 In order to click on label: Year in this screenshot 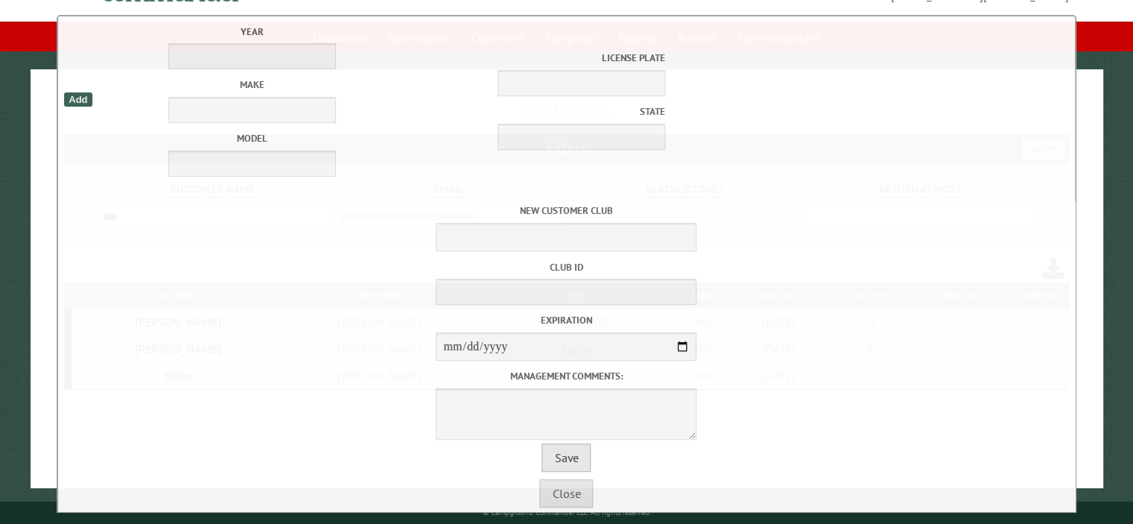, I will do `click(252, 31)`.